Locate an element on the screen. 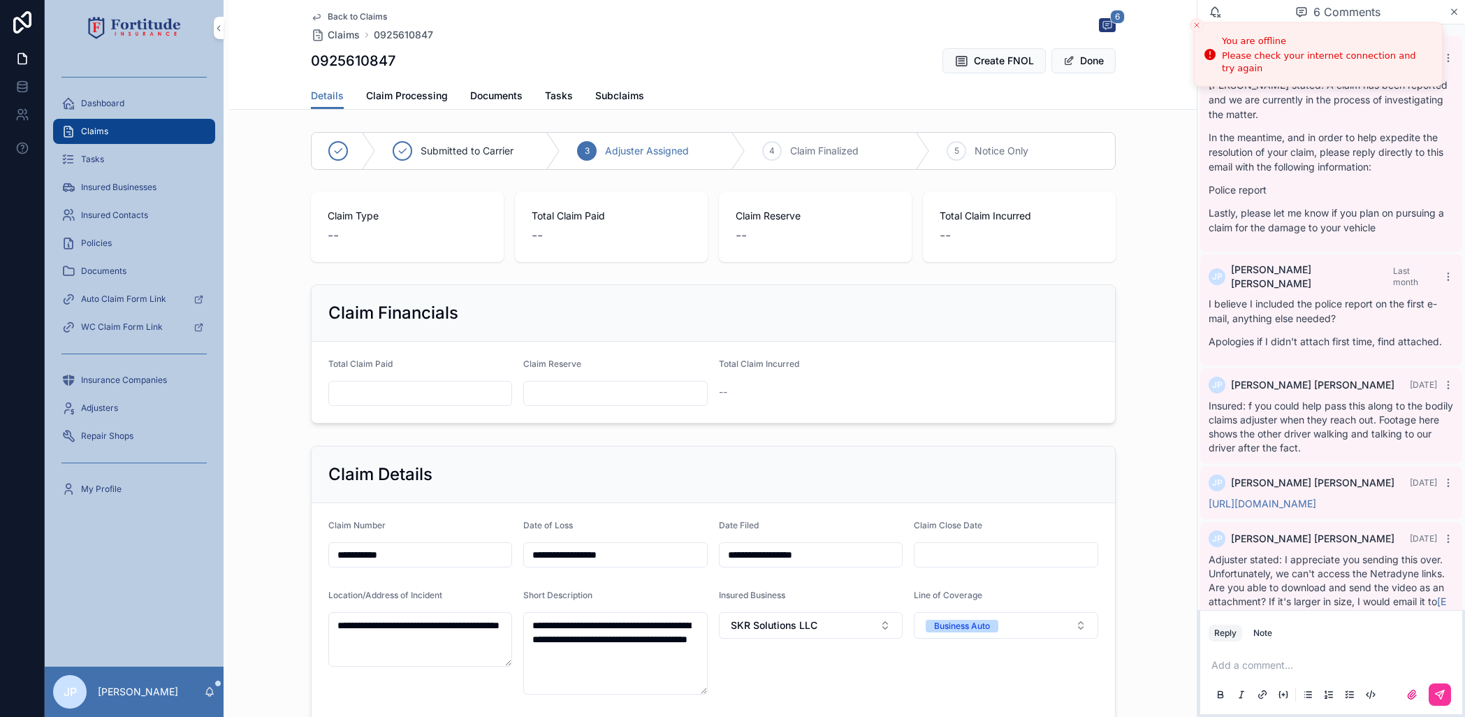  span: Date of Loss is located at coordinates (548, 525).